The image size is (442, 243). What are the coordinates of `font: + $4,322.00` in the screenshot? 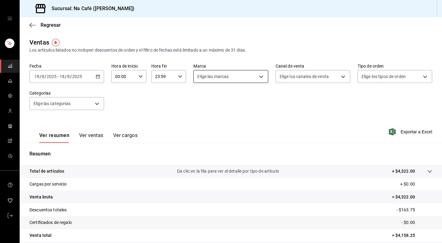 It's located at (404, 171).